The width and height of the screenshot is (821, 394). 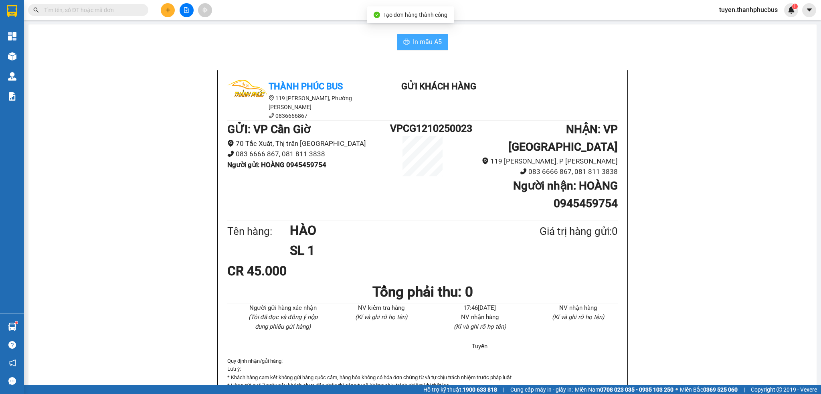 What do you see at coordinates (795, 6) in the screenshot?
I see `span: 1` at bounding box center [795, 6].